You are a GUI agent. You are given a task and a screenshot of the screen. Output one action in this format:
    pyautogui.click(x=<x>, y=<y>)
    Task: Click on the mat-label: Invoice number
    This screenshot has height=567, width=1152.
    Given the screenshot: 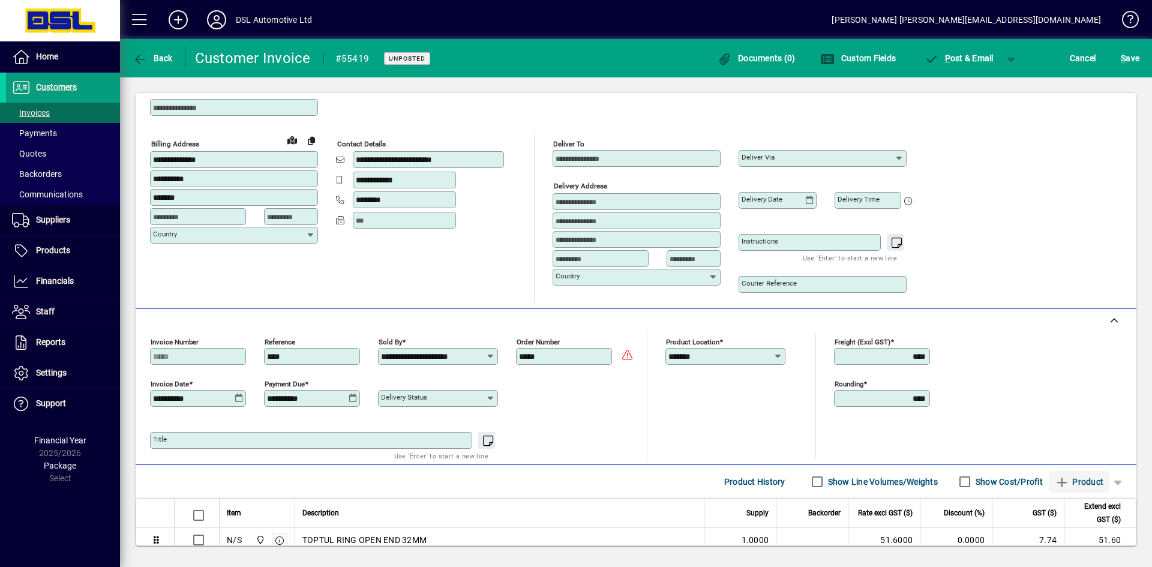 What is the action you would take?
    pyautogui.click(x=175, y=342)
    